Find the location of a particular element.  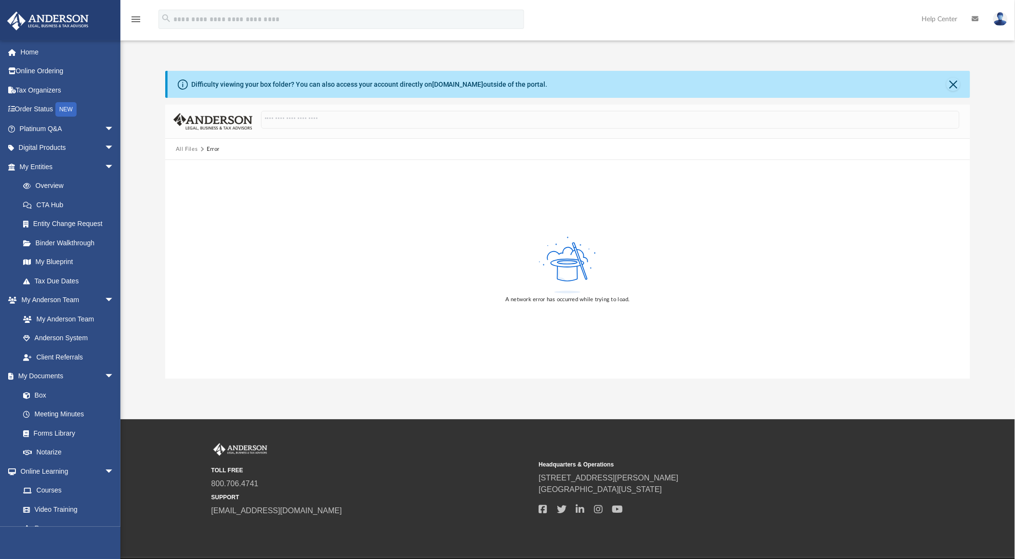

div: Error is located at coordinates (213, 149).